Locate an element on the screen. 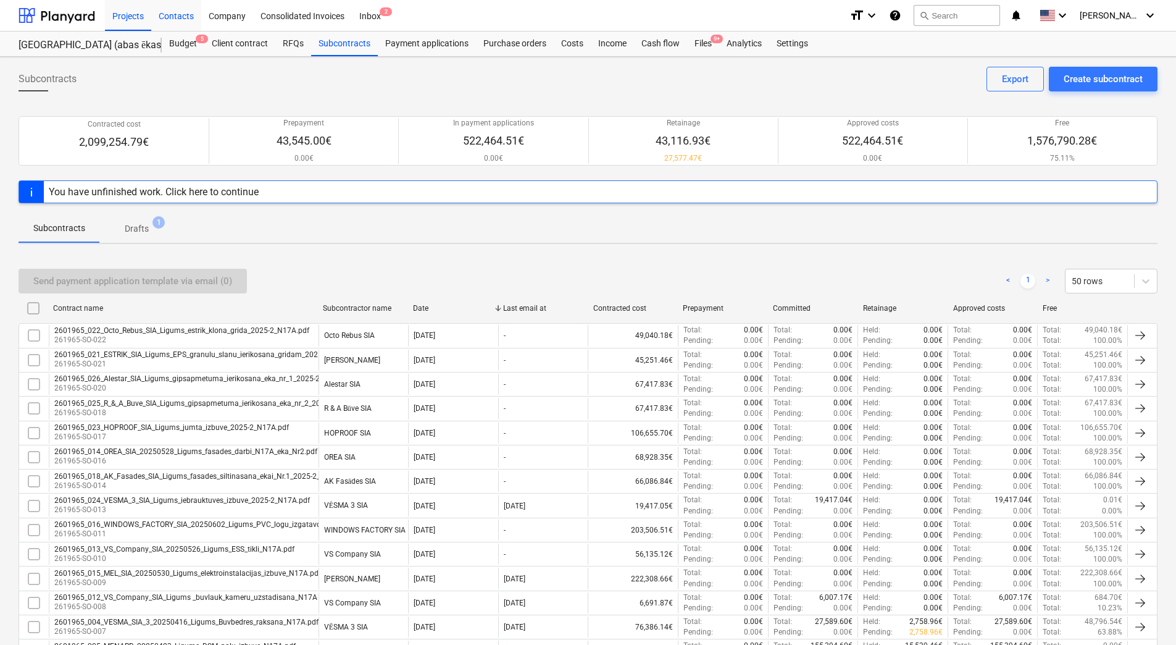 The height and width of the screenshot is (645, 1176). a: Previous page is located at coordinates (1008, 281).